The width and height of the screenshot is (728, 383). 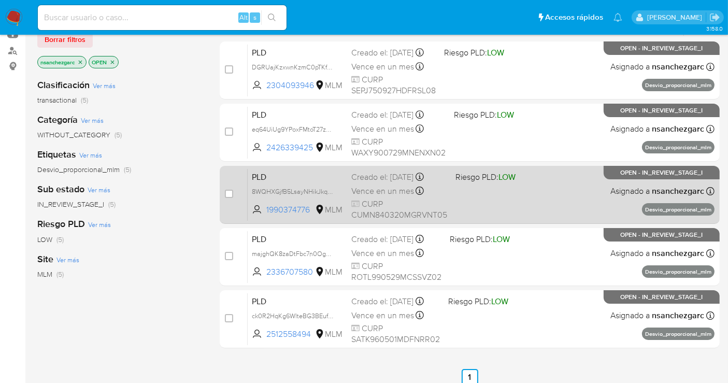 What do you see at coordinates (714, 28) in the screenshot?
I see `span: 3.158.0` at bounding box center [714, 28].